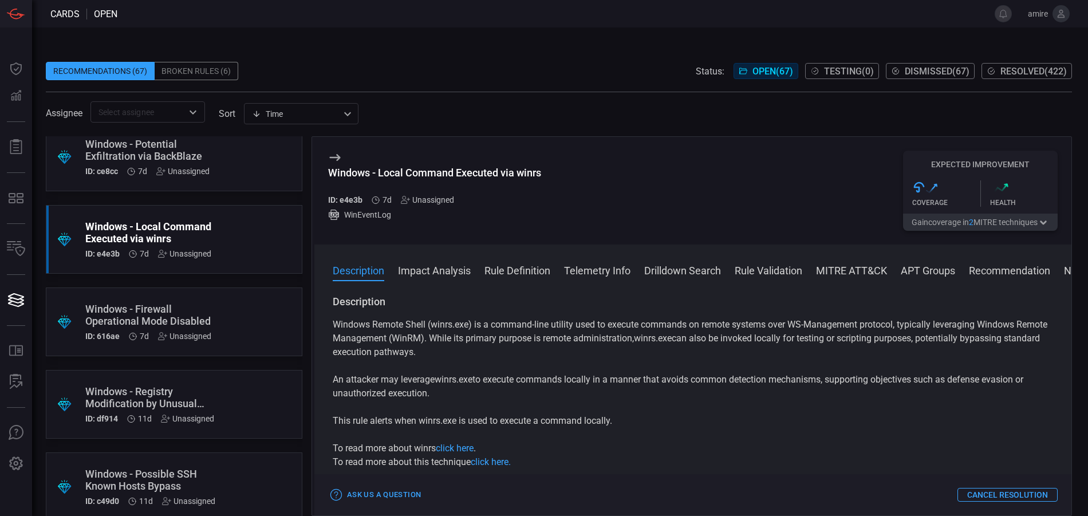  Describe the element at coordinates (980, 222) in the screenshot. I see `button: Gaincoverage in2MITRE techniques` at that location.